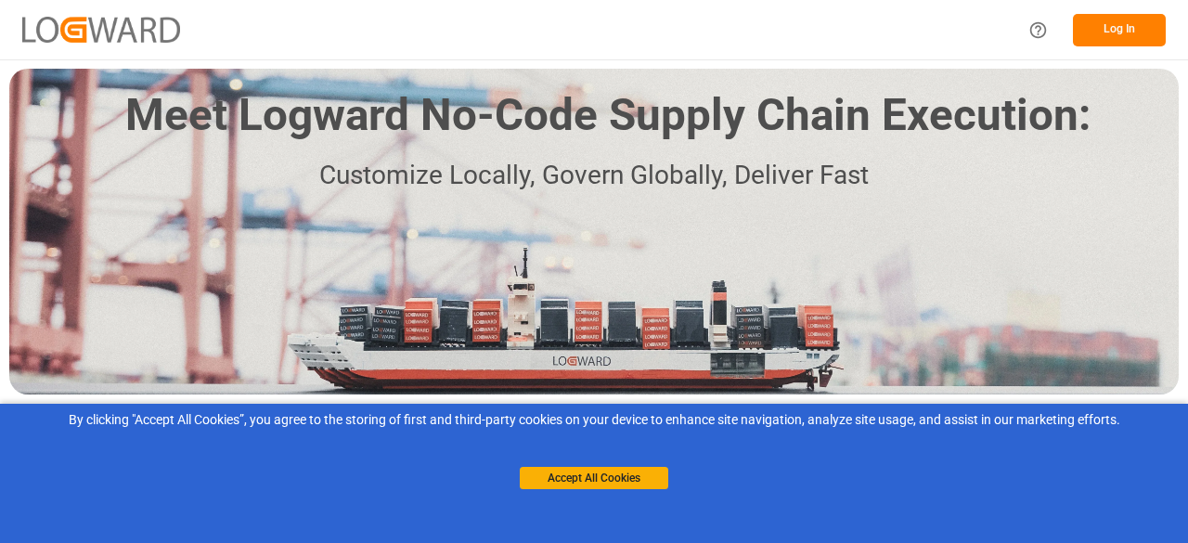 The image size is (1188, 543). I want to click on div: By clicking "Accept All Cookies”, you agree to the storing of first and third-party cookies on yo..., so click(594, 420).